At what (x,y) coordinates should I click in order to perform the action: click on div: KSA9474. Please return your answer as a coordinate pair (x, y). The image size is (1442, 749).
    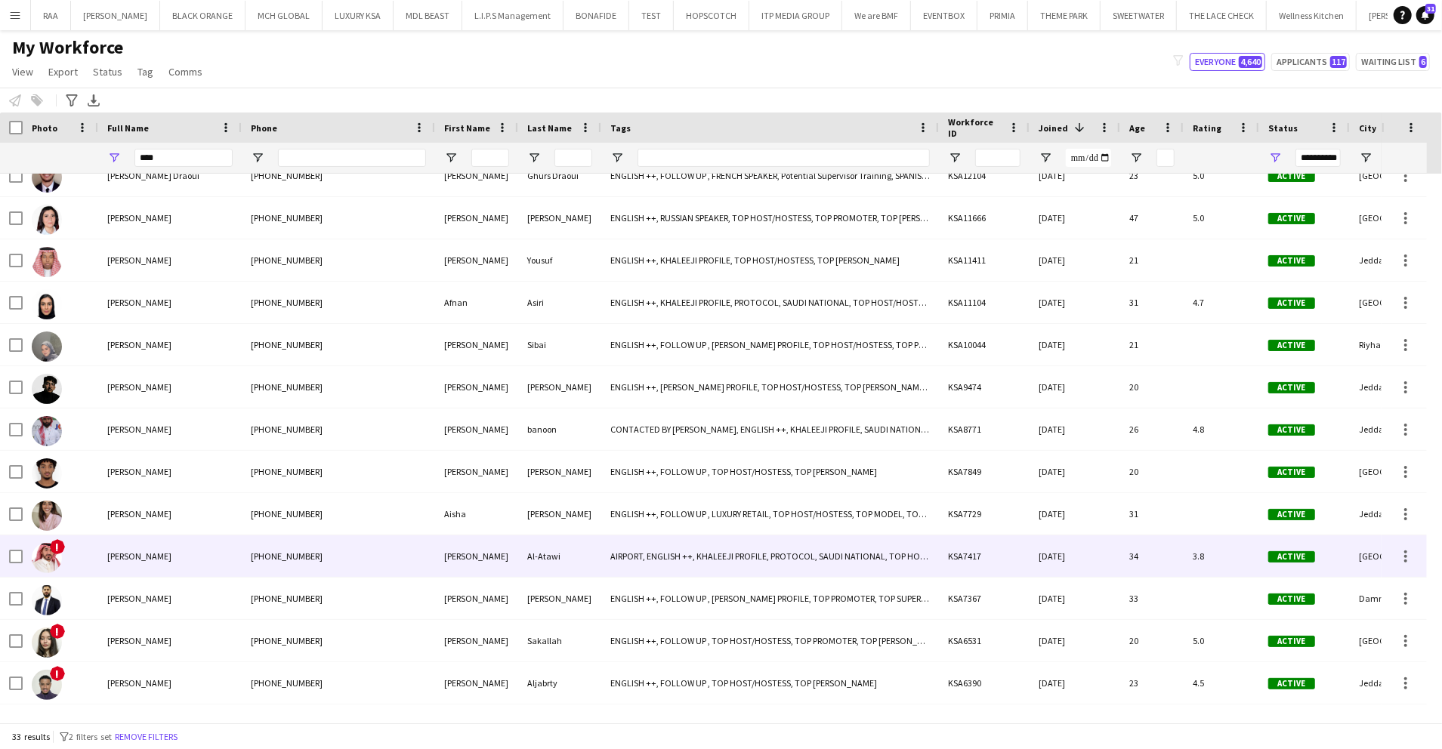
    Looking at the image, I should click on (984, 387).